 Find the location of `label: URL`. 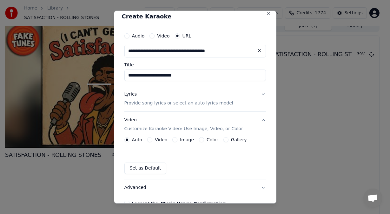

label: URL is located at coordinates (187, 36).